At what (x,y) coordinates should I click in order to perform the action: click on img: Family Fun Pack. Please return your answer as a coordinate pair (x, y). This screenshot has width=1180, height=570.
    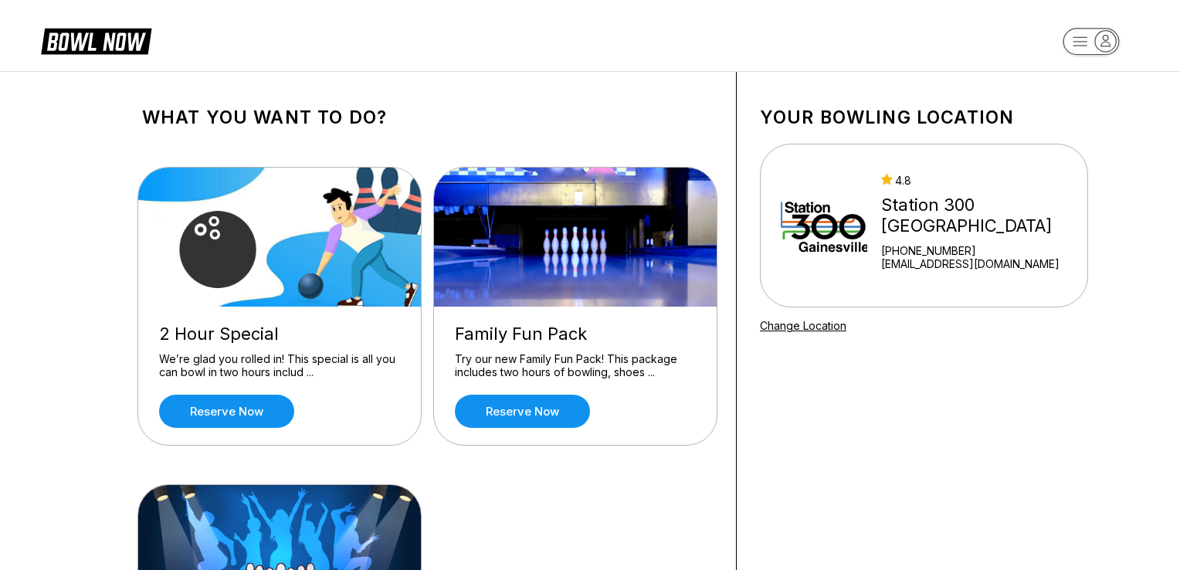
    Looking at the image, I should click on (576, 237).